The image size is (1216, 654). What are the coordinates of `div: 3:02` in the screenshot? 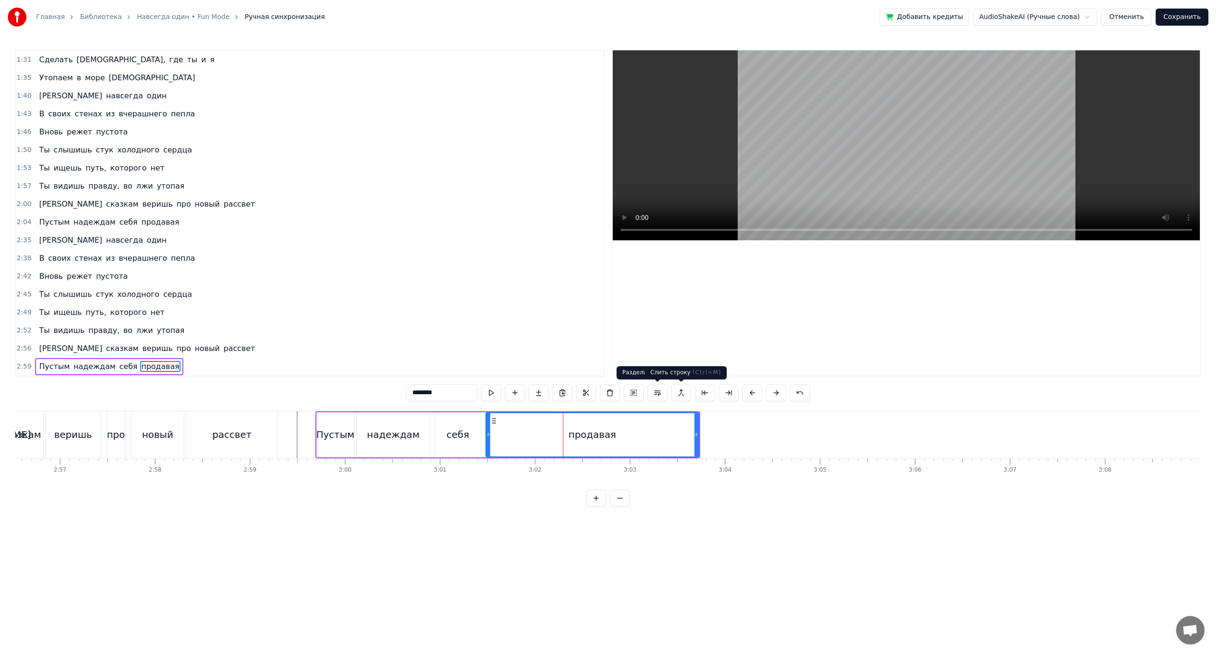 It's located at (535, 470).